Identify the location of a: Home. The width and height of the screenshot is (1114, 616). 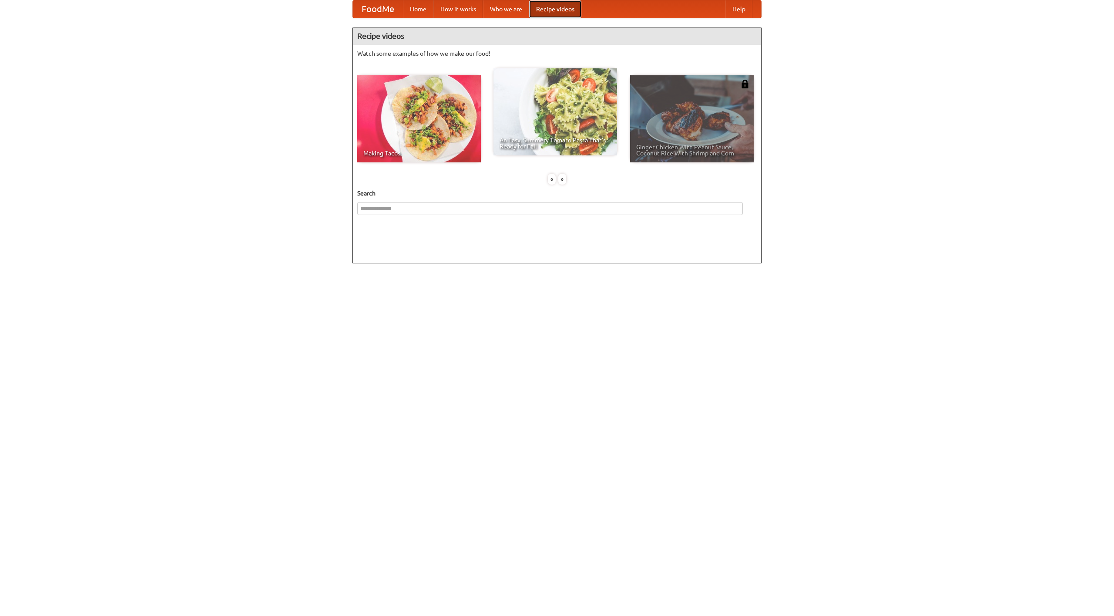
(418, 9).